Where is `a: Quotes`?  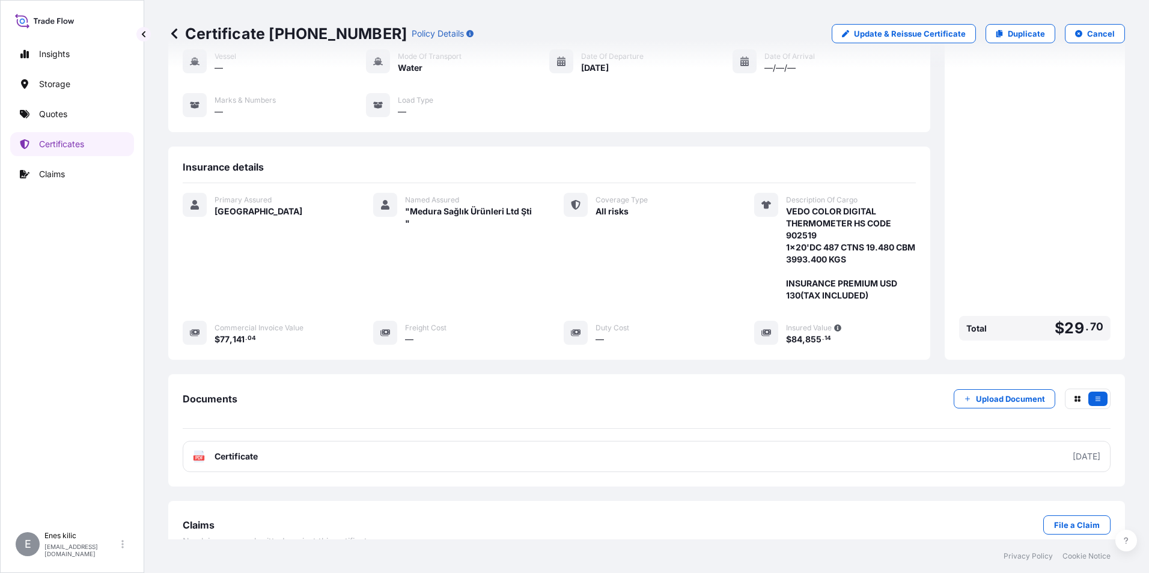
a: Quotes is located at coordinates (72, 114).